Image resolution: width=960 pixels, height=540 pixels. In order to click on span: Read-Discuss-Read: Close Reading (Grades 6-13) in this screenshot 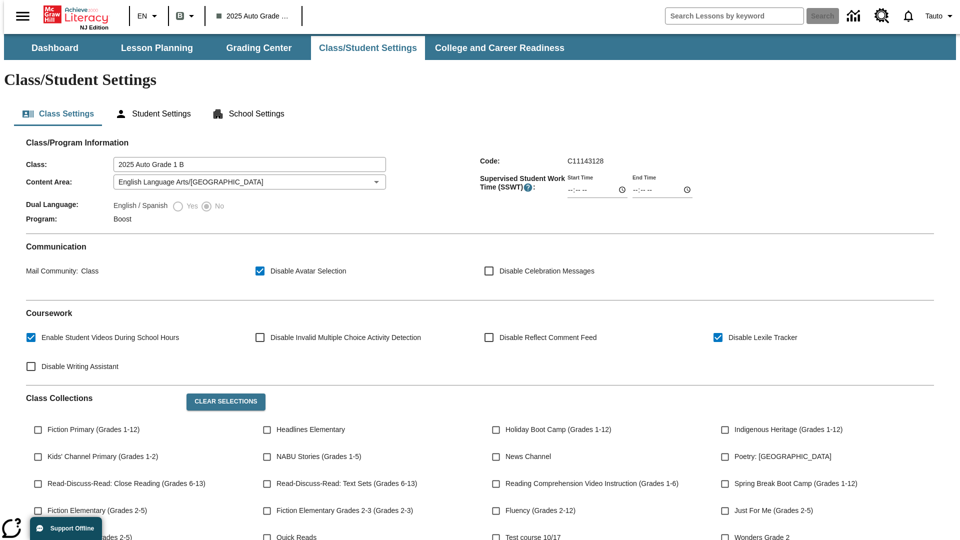, I will do `click(127, 484)`.